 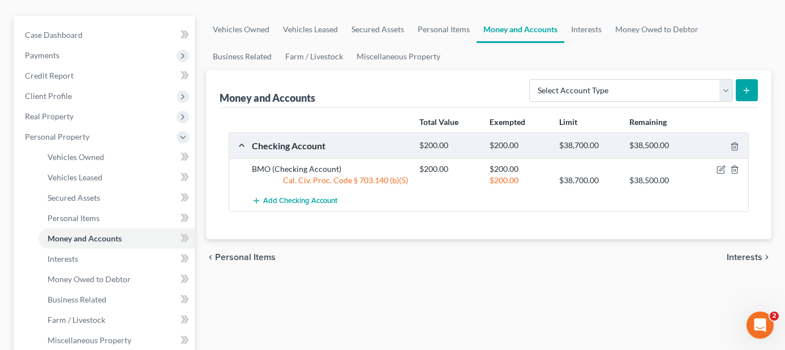 What do you see at coordinates (294, 201) in the screenshot?
I see `button: Add Checking Account` at bounding box center [294, 201].